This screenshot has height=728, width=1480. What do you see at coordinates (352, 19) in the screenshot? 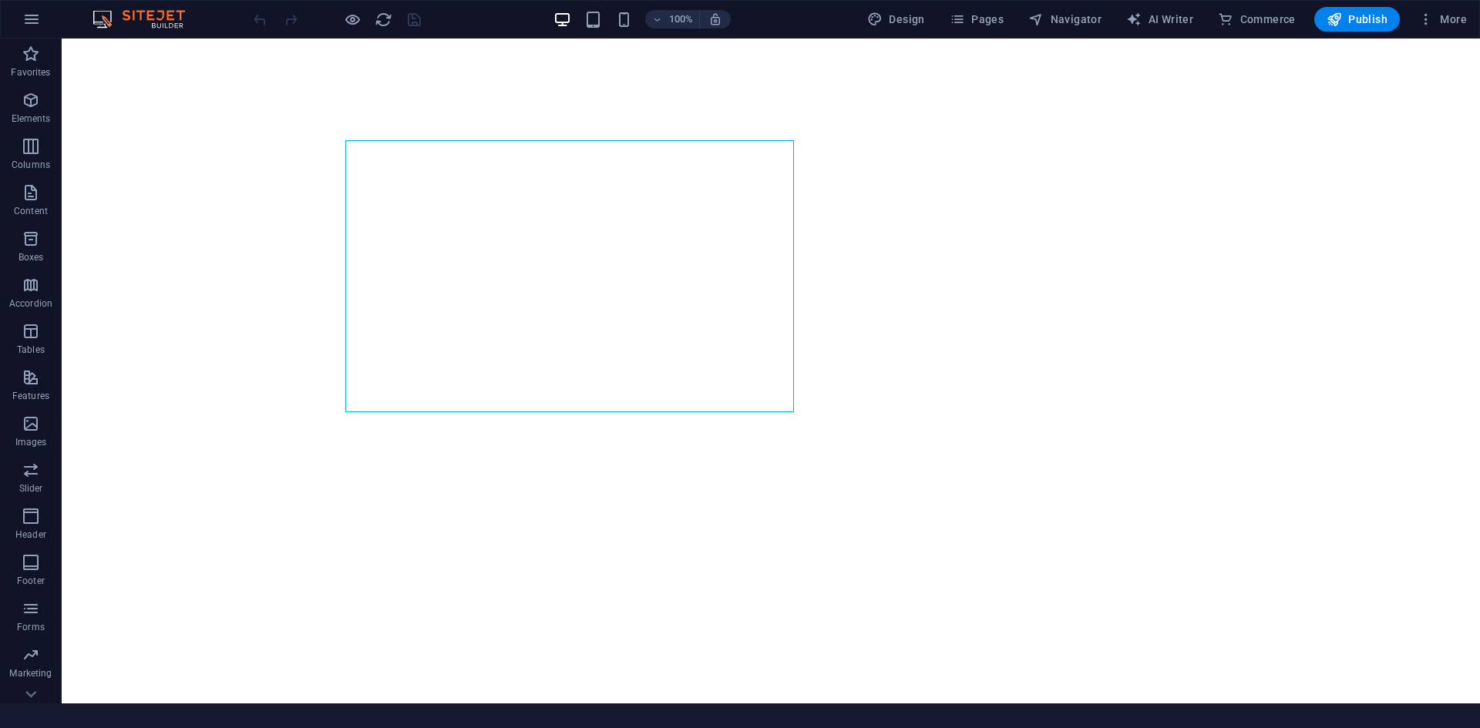
I see `button: Click here to leave preview mode and continue editing` at bounding box center [352, 19].